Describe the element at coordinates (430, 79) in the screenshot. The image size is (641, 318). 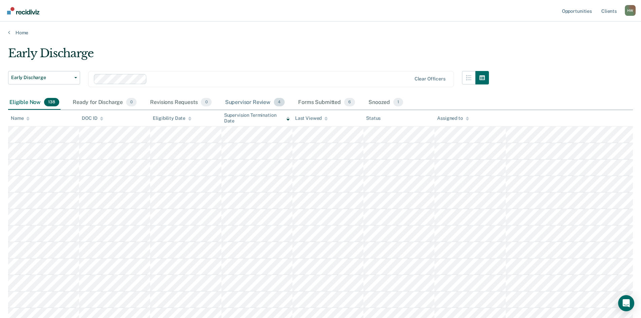
I see `div: Clear officers` at that location.